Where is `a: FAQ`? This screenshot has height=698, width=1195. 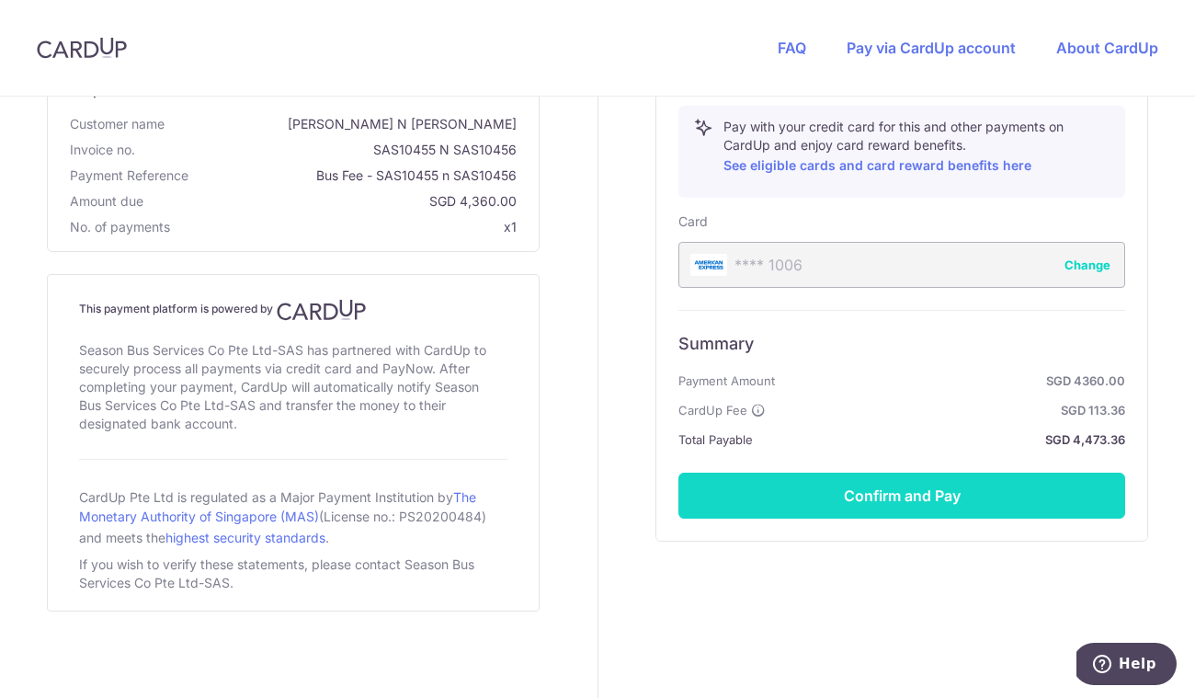 a: FAQ is located at coordinates (792, 48).